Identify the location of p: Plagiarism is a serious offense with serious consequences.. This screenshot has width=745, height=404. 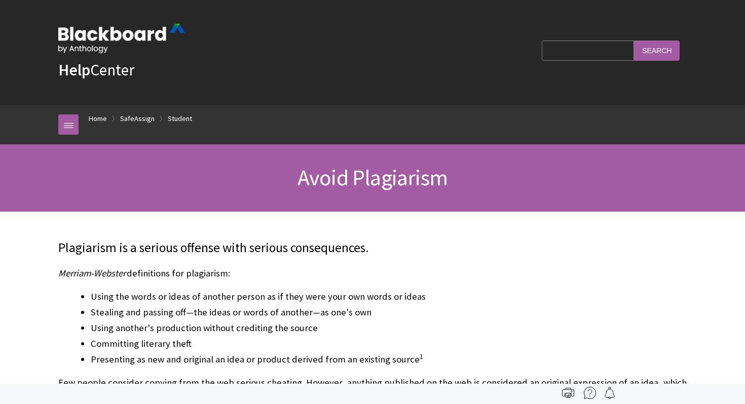
(373, 248).